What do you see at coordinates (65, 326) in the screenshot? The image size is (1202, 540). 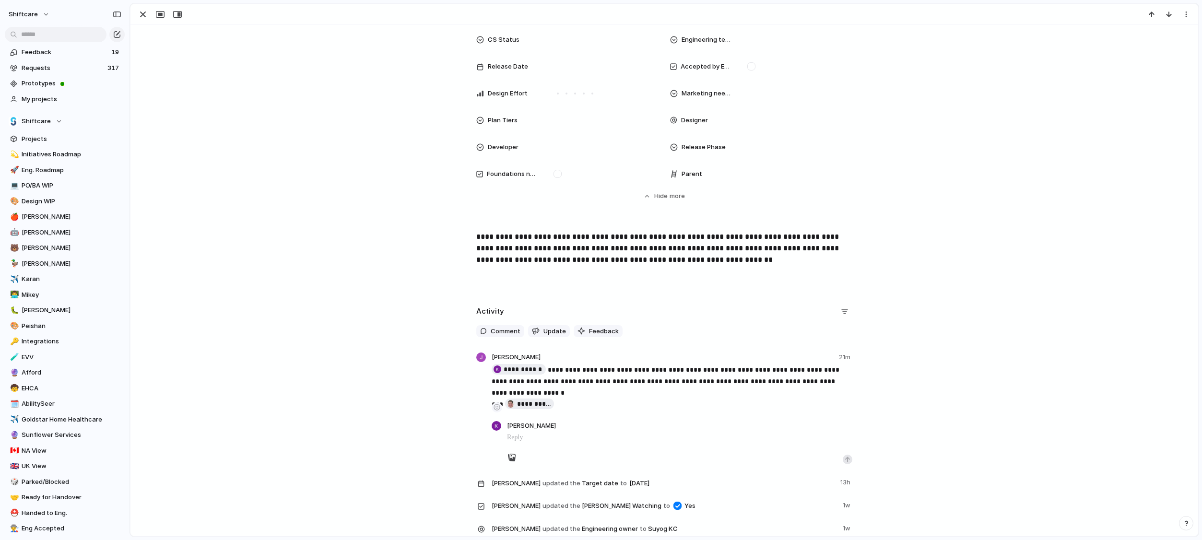 I see `div: 🎨Peishan` at bounding box center [65, 326].